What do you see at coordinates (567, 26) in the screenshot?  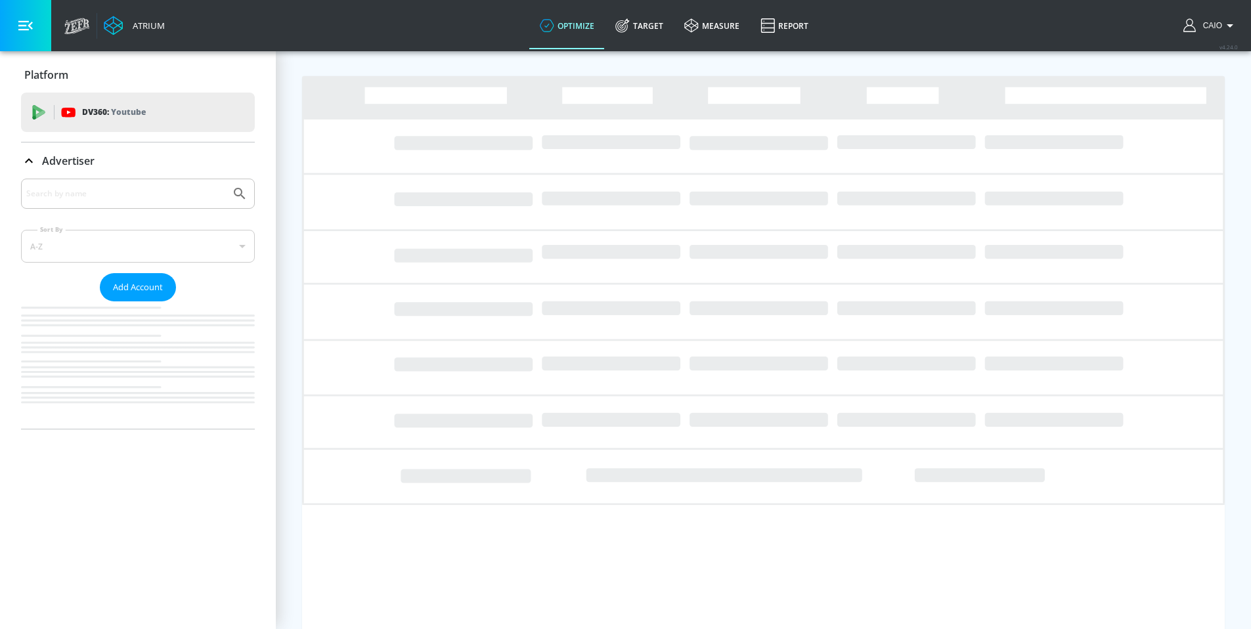 I see `a: optimize` at bounding box center [567, 26].